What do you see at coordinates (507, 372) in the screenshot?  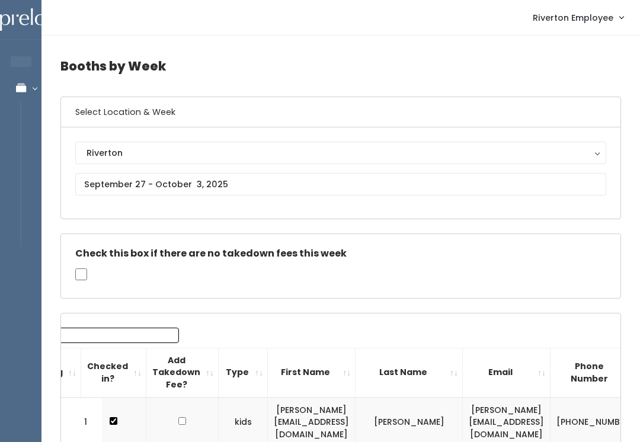 I see `th: Email: activate to sort column ascending` at bounding box center [507, 372].